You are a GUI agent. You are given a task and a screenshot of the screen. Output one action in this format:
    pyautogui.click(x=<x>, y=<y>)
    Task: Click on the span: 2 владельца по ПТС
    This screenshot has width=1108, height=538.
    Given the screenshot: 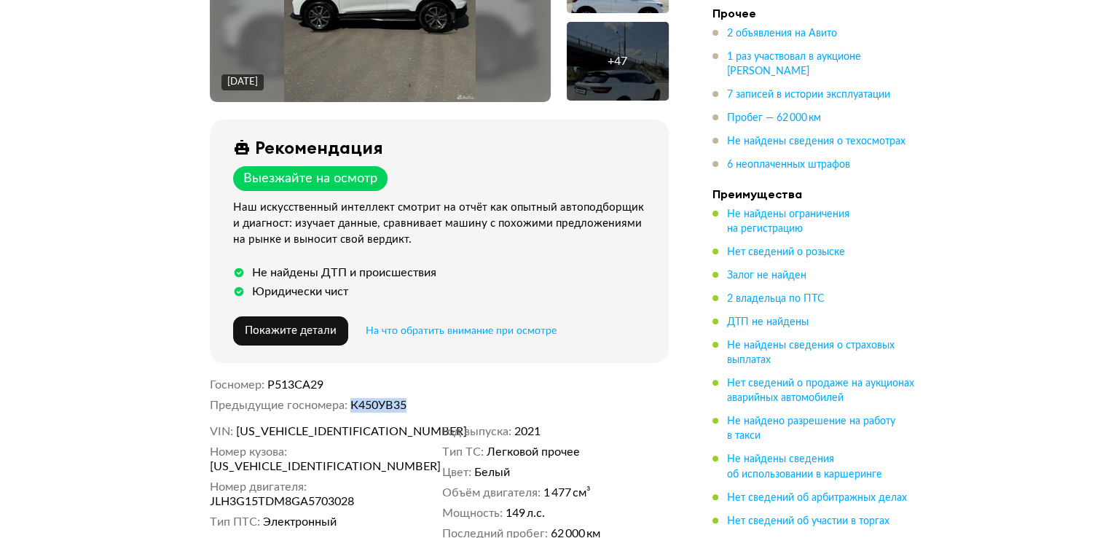 What is the action you would take?
    pyautogui.click(x=776, y=299)
    